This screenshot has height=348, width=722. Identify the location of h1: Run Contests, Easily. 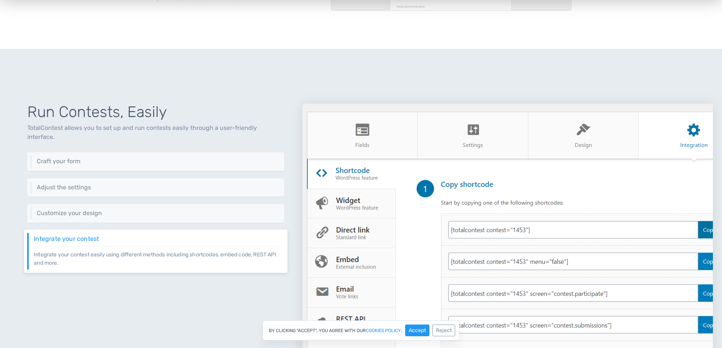
(156, 112).